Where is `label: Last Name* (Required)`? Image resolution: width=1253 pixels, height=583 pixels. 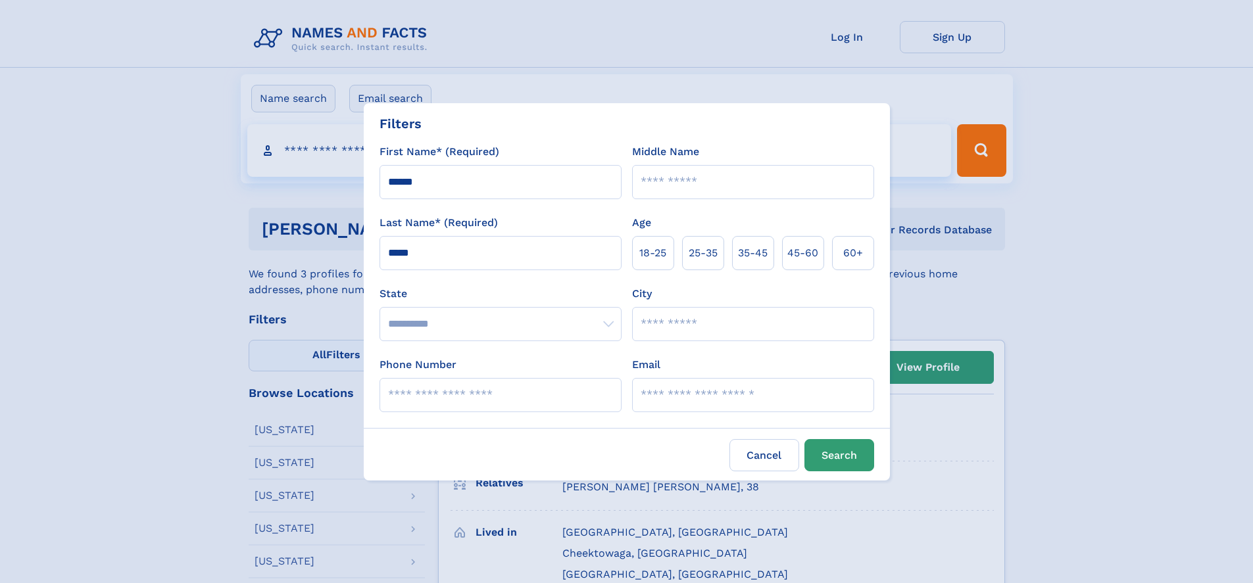 label: Last Name* (Required) is located at coordinates (439, 223).